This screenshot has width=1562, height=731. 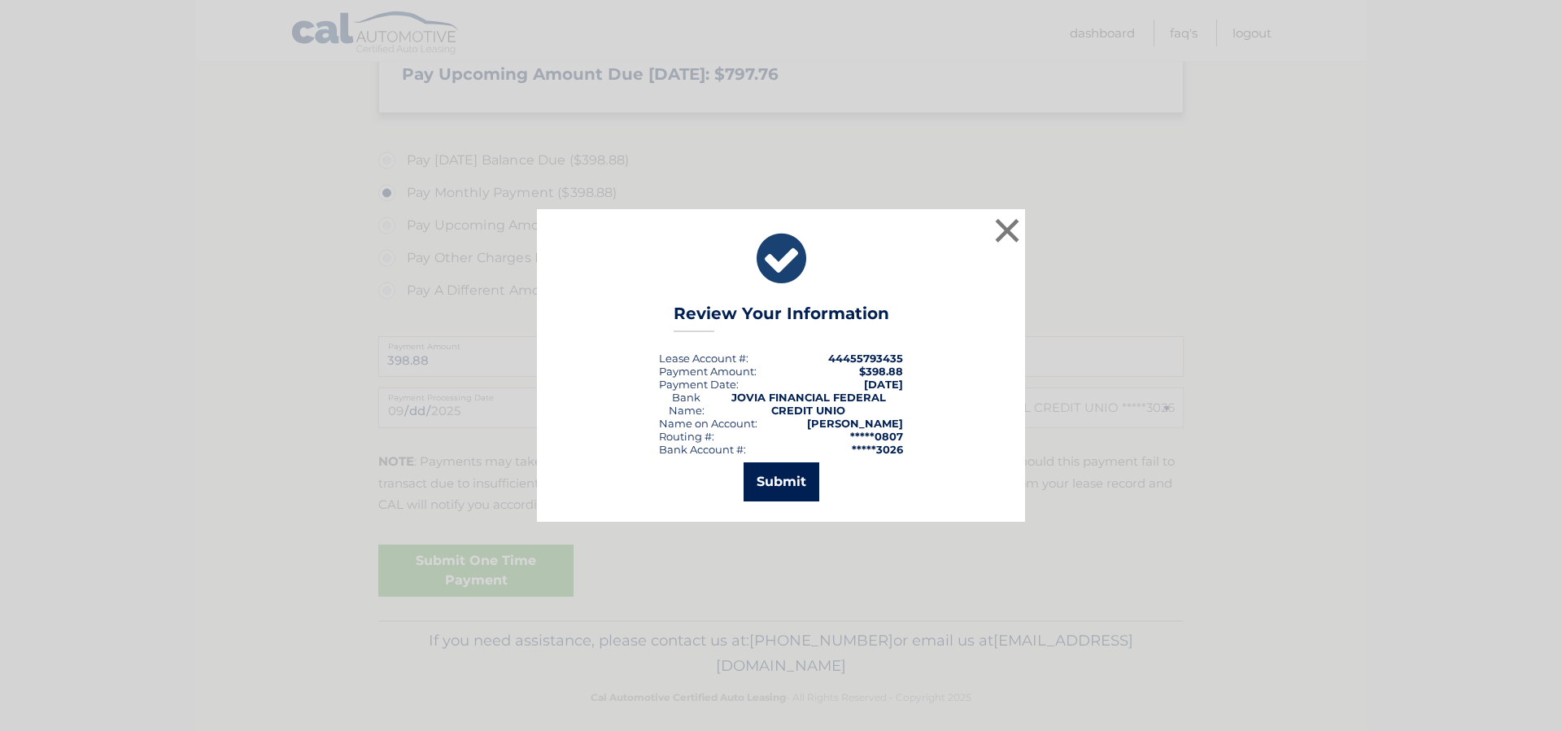 What do you see at coordinates (687, 436) in the screenshot?
I see `div: Routing #:` at bounding box center [687, 436].